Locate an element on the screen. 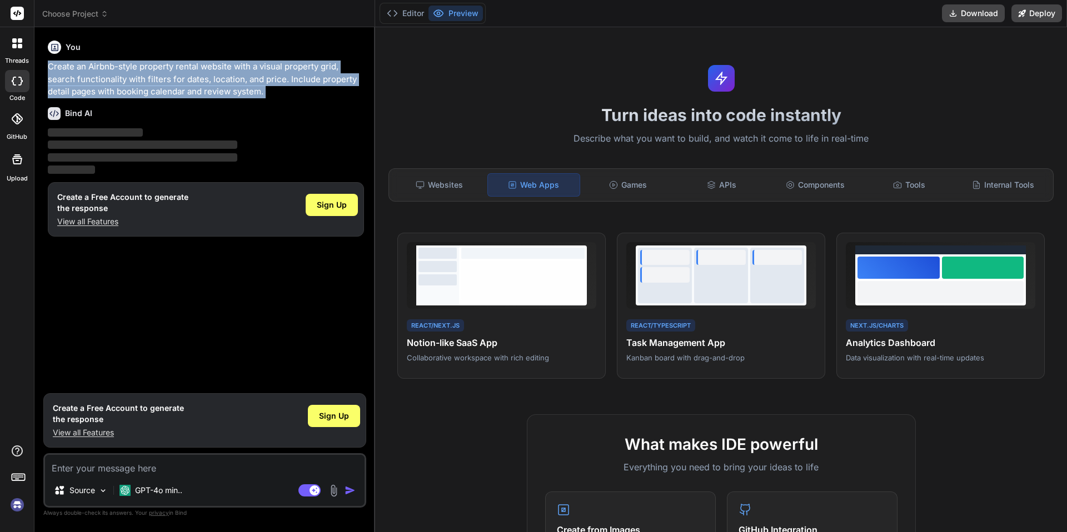 The height and width of the screenshot is (532, 1067). img: icon is located at coordinates (350, 491).